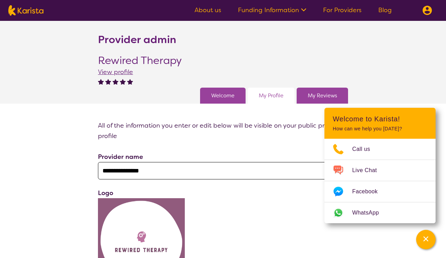 This screenshot has height=258, width=446. What do you see at coordinates (272, 10) in the screenshot?
I see `a: Funding Information` at bounding box center [272, 10].